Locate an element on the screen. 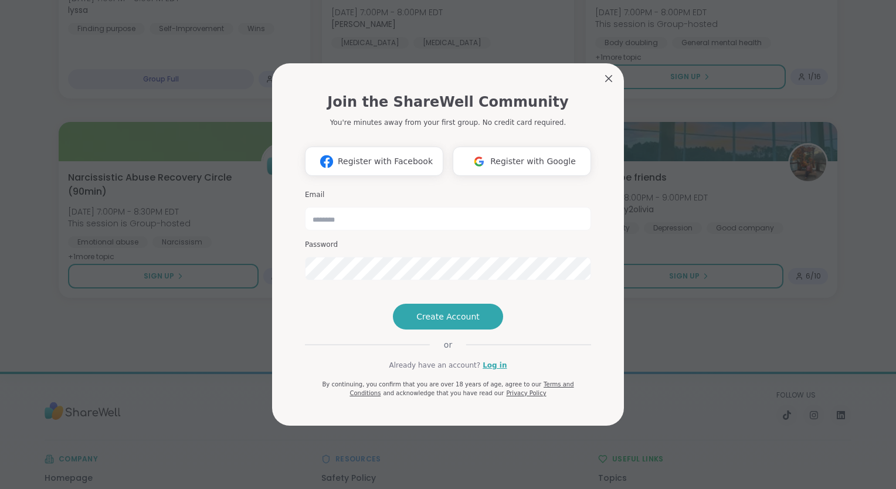  p: You're minutes away from your first group. No credit card required. is located at coordinates (448, 123).